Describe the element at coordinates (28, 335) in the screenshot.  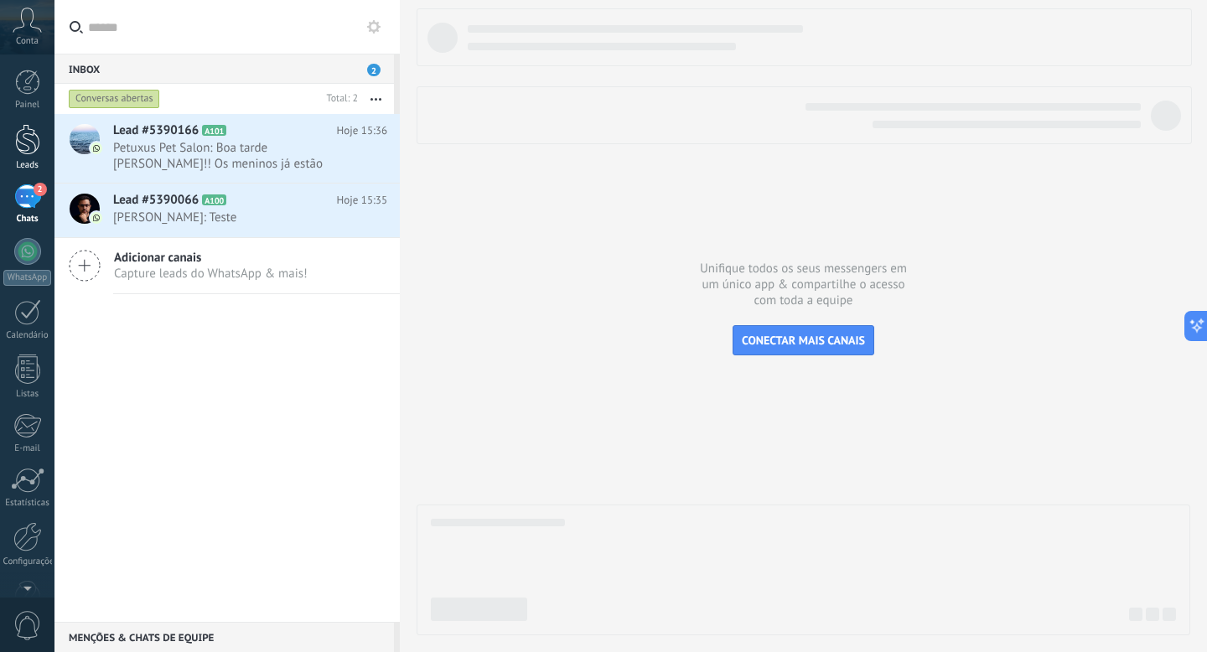
I see `div: Calendário` at that location.